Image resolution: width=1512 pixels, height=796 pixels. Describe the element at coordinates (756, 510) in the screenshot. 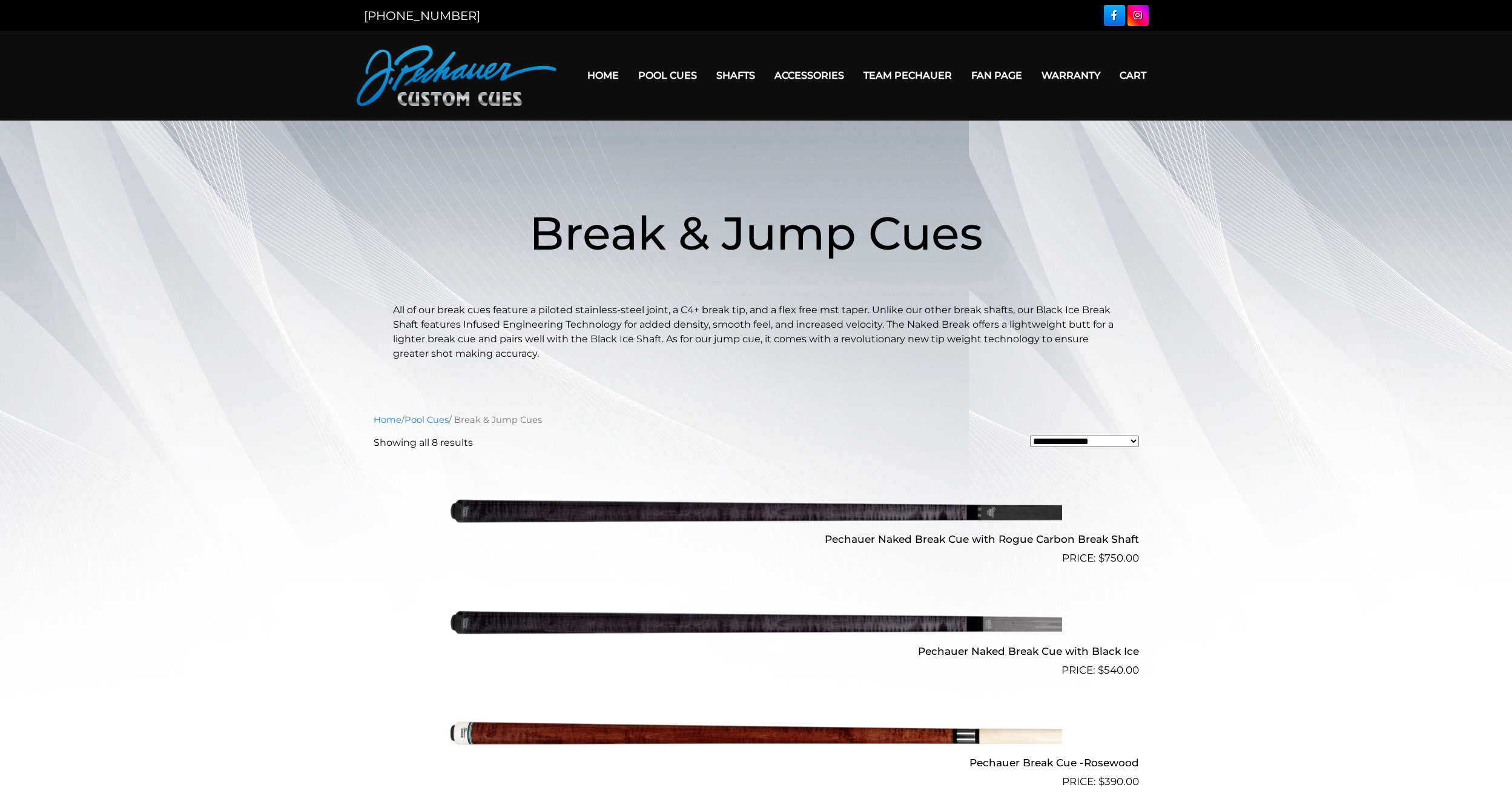

I see `img: Pechauer Naked Break Cue with Rogue Carbon Break Shaft` at that location.